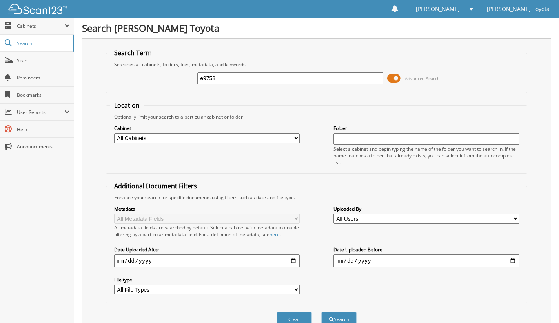  Describe the element at coordinates (316, 64) in the screenshot. I see `div: Searches all cabinets, folders, files, metadata, and keywords` at that location.